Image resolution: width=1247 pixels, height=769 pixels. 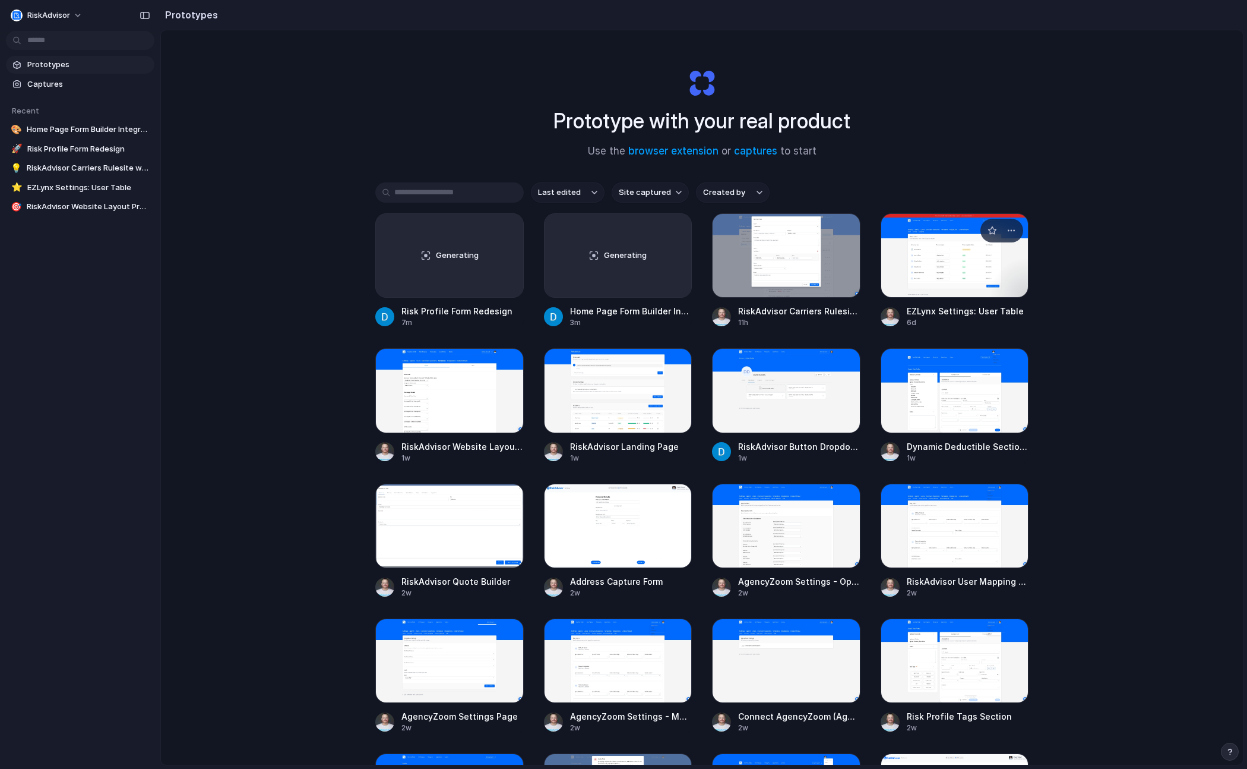 What do you see at coordinates (724, 192) in the screenshot?
I see `span: Created by` at bounding box center [724, 192].